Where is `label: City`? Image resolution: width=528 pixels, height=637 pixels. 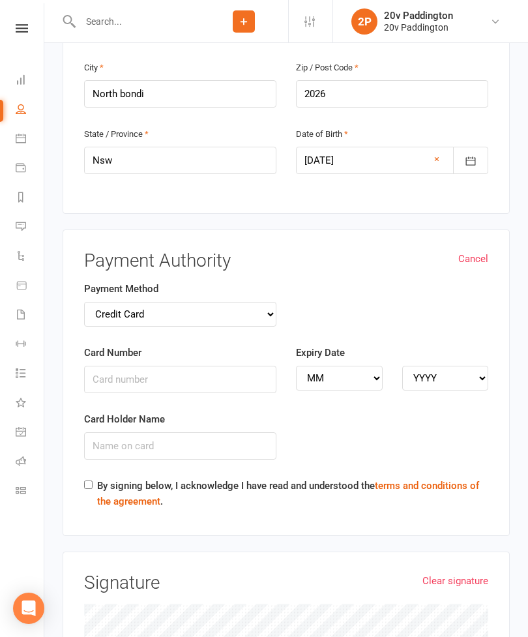 label: City is located at coordinates (94, 68).